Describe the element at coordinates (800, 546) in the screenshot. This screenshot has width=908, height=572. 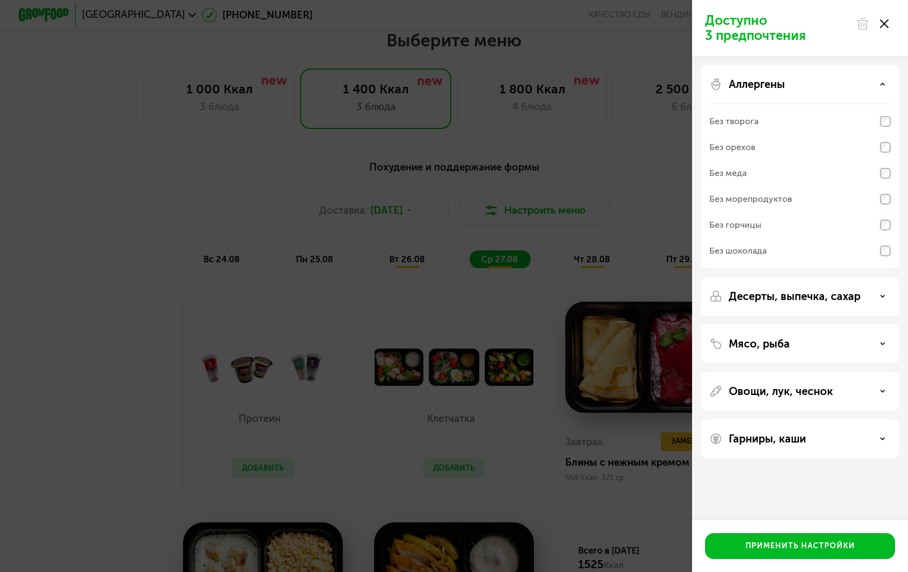
I see `div: Применить настройки` at that location.